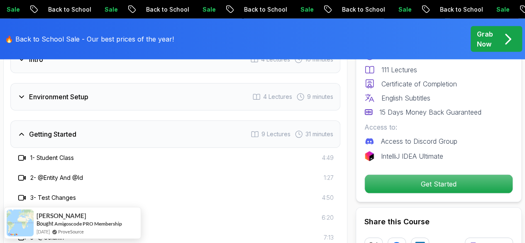  What do you see at coordinates (328, 197) in the screenshot?
I see `span: 4:50` at bounding box center [328, 197].